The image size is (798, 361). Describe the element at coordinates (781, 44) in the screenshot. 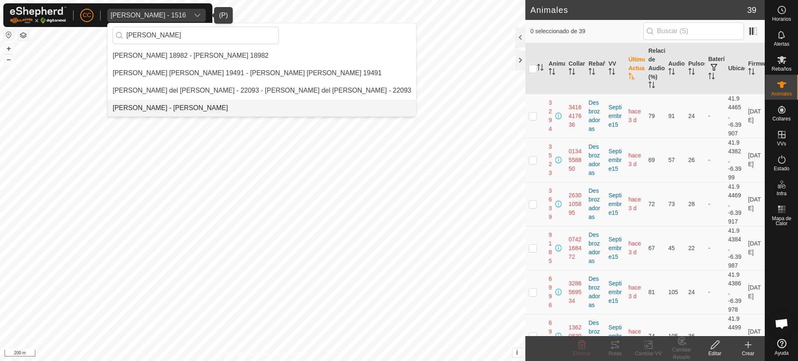

I see `span: Alertas` at that location.